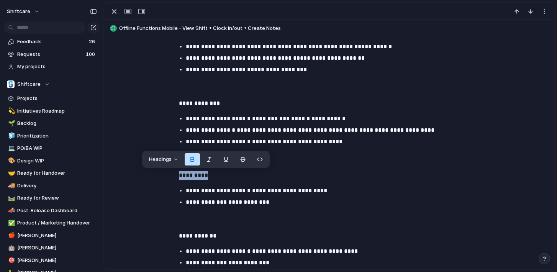 The height and width of the screenshot is (272, 557). I want to click on span: Headings, so click(160, 159).